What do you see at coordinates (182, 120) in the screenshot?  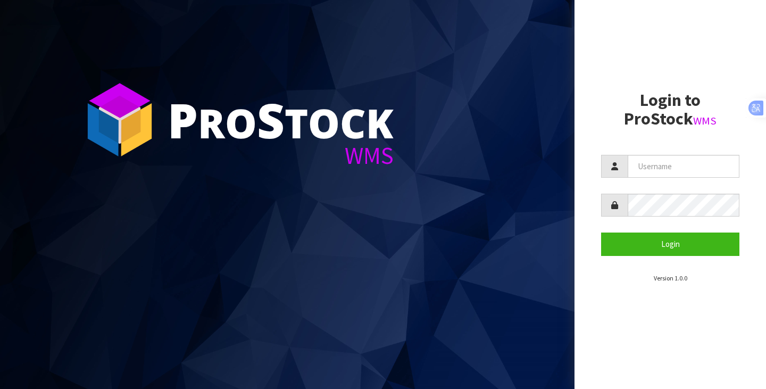 I see `span: P` at bounding box center [182, 120].